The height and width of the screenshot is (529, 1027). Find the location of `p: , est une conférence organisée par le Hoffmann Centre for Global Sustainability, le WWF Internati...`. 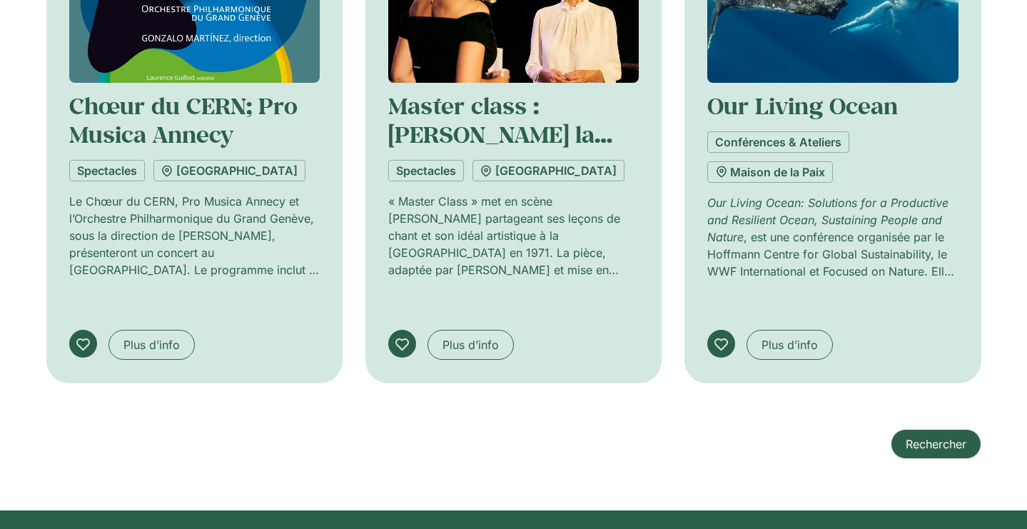

p: , est une conférence organisée par le Hoffmann Centre for Global Sustainability, le WWF Internati... is located at coordinates (832, 237).